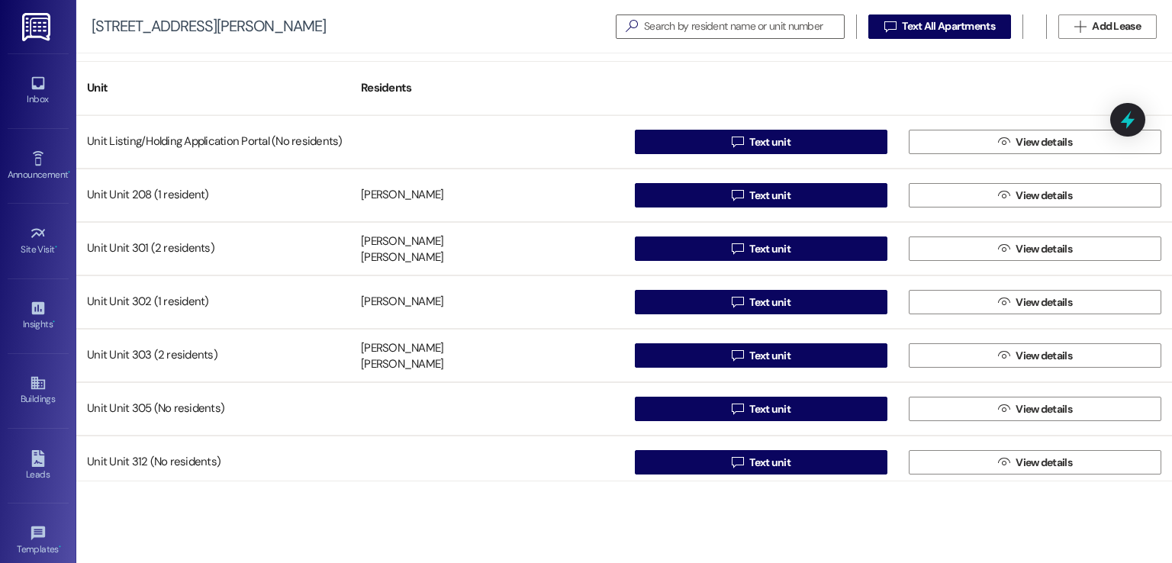  What do you see at coordinates (37, 27) in the screenshot?
I see `img: ResiDesk Logo` at bounding box center [37, 27].